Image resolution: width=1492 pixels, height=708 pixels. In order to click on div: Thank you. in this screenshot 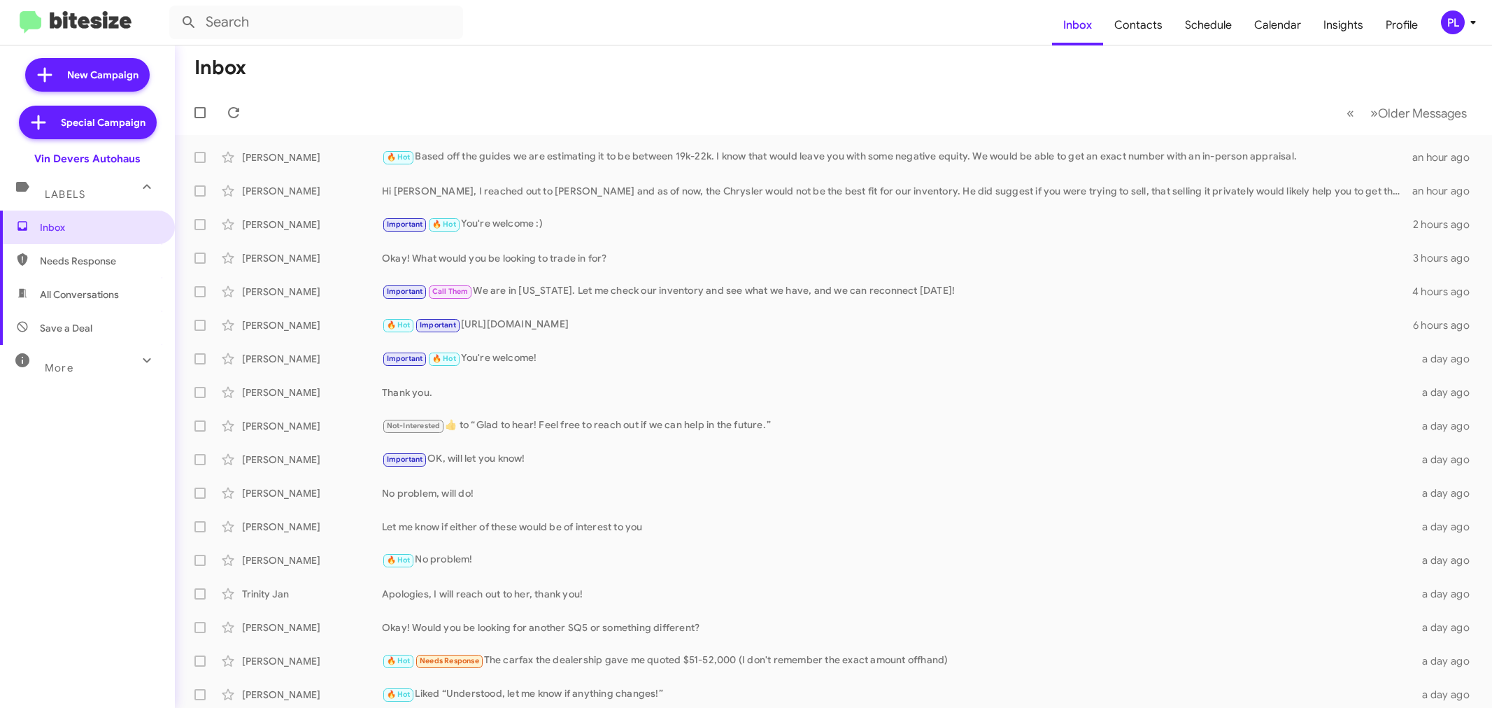, I will do `click(897, 392)`.